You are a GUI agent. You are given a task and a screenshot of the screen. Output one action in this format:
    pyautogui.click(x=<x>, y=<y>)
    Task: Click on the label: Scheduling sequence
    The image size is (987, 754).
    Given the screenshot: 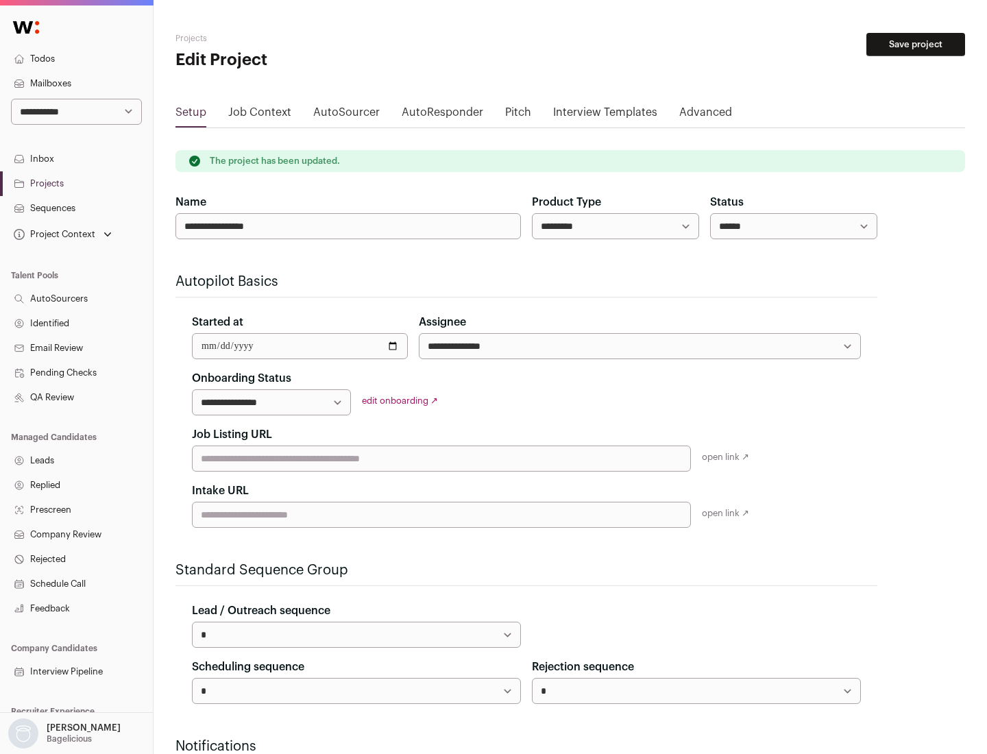 What is the action you would take?
    pyautogui.click(x=248, y=667)
    